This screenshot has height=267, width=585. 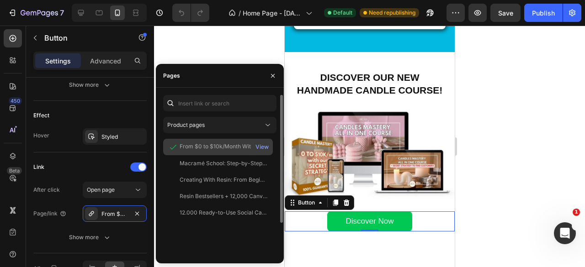 I want to click on div: Macramé School: Step-by-Step Online Course, so click(x=223, y=164).